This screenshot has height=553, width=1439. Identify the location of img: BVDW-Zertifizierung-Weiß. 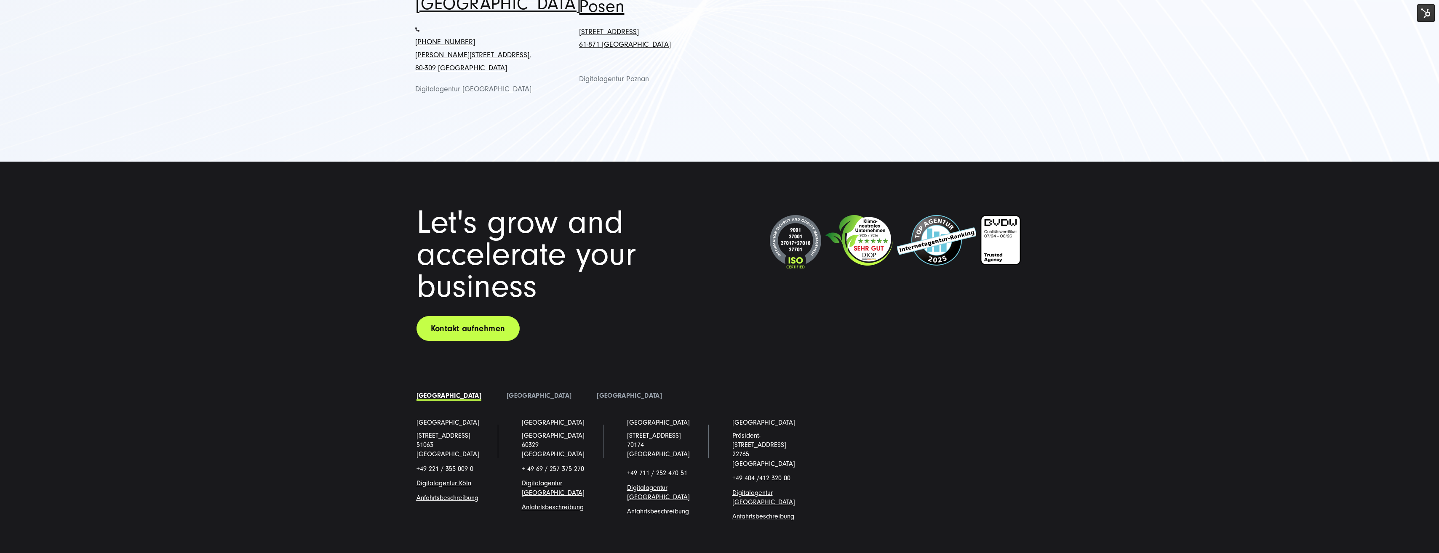
(1001, 240).